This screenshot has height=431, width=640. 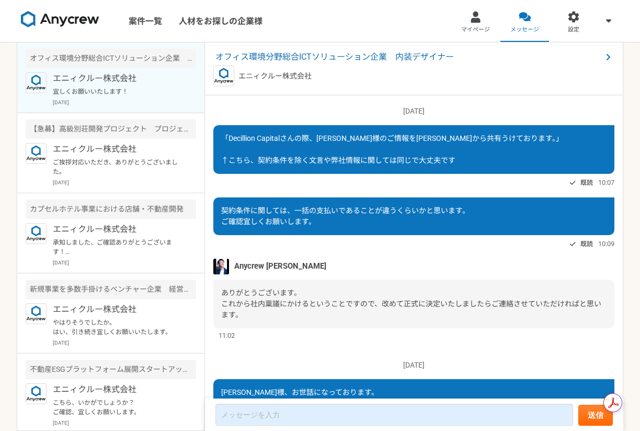 What do you see at coordinates (227, 335) in the screenshot?
I see `span: 11:02` at bounding box center [227, 335].